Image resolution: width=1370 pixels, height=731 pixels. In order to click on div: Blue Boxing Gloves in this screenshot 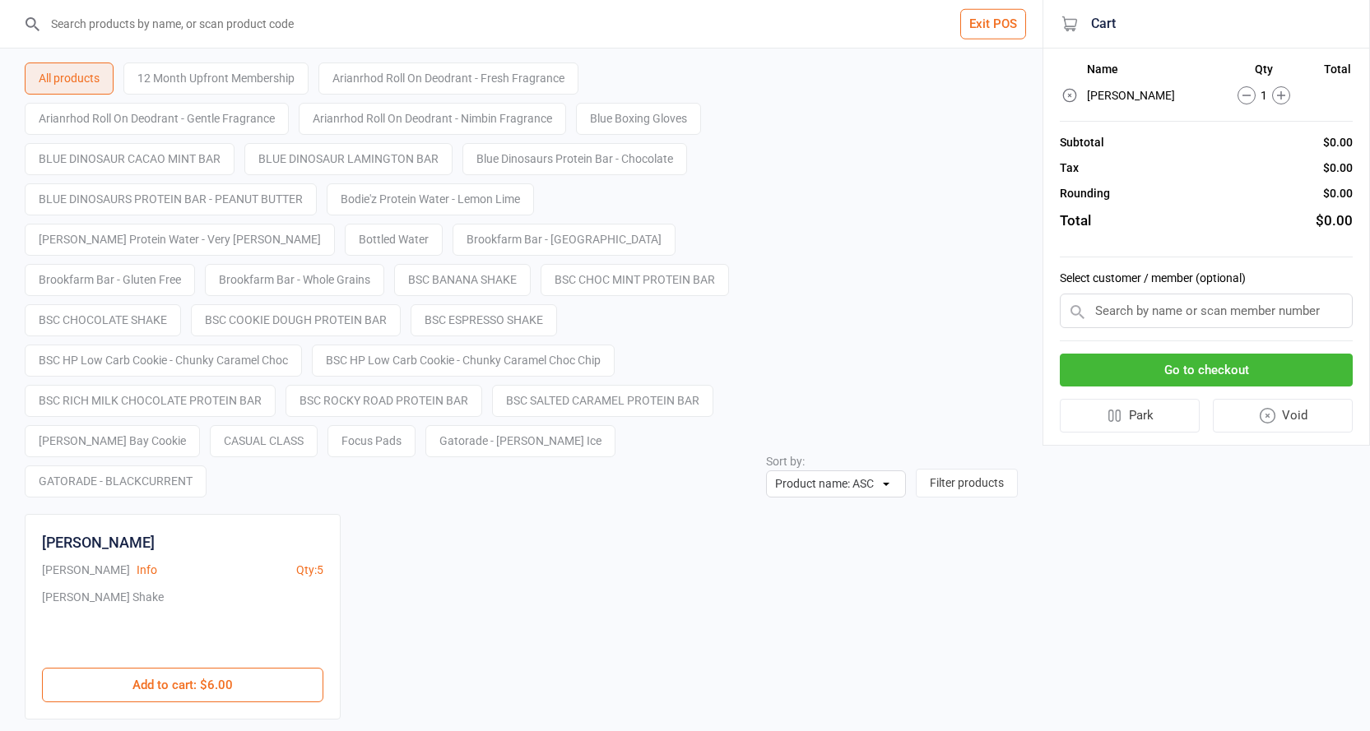, I will do `click(638, 118)`.